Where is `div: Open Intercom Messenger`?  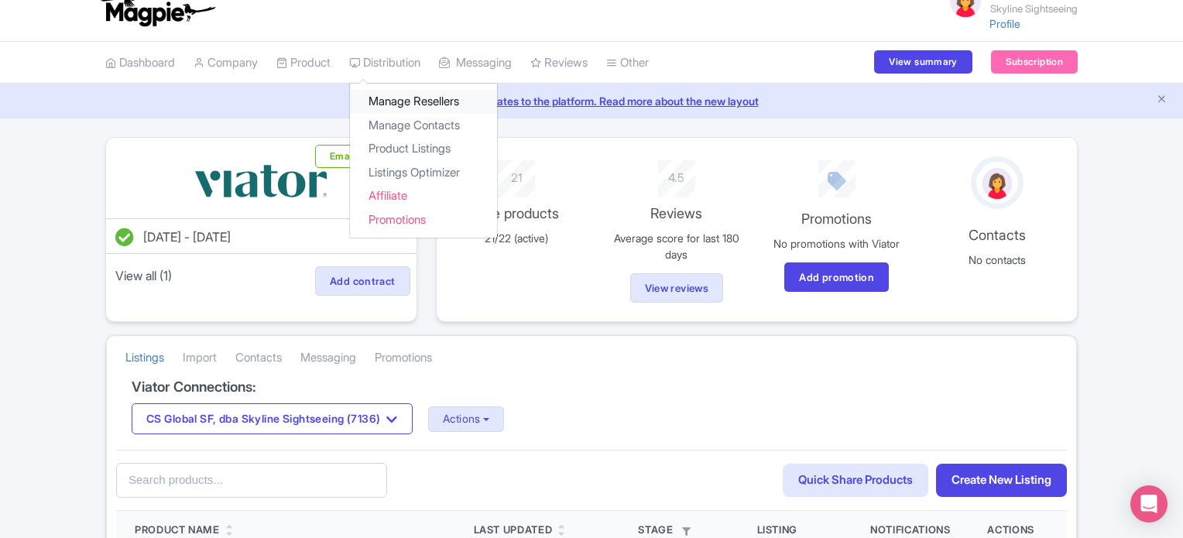
div: Open Intercom Messenger is located at coordinates (1149, 504).